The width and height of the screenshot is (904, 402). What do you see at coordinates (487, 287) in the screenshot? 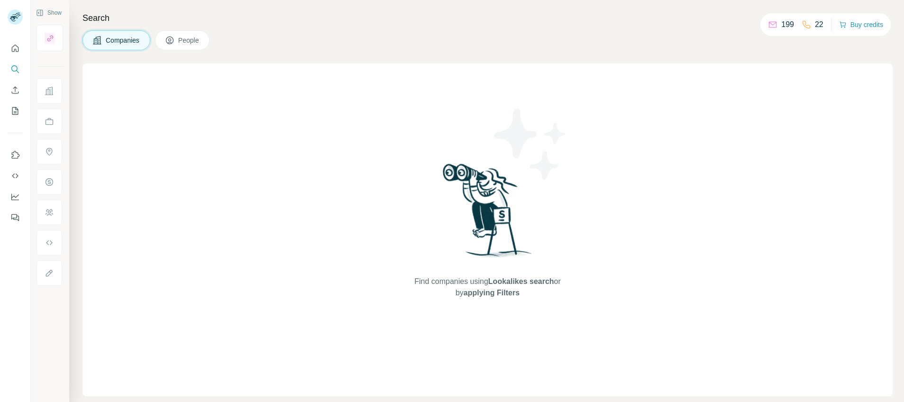
I see `span: Find companies using or by` at bounding box center [487, 287].